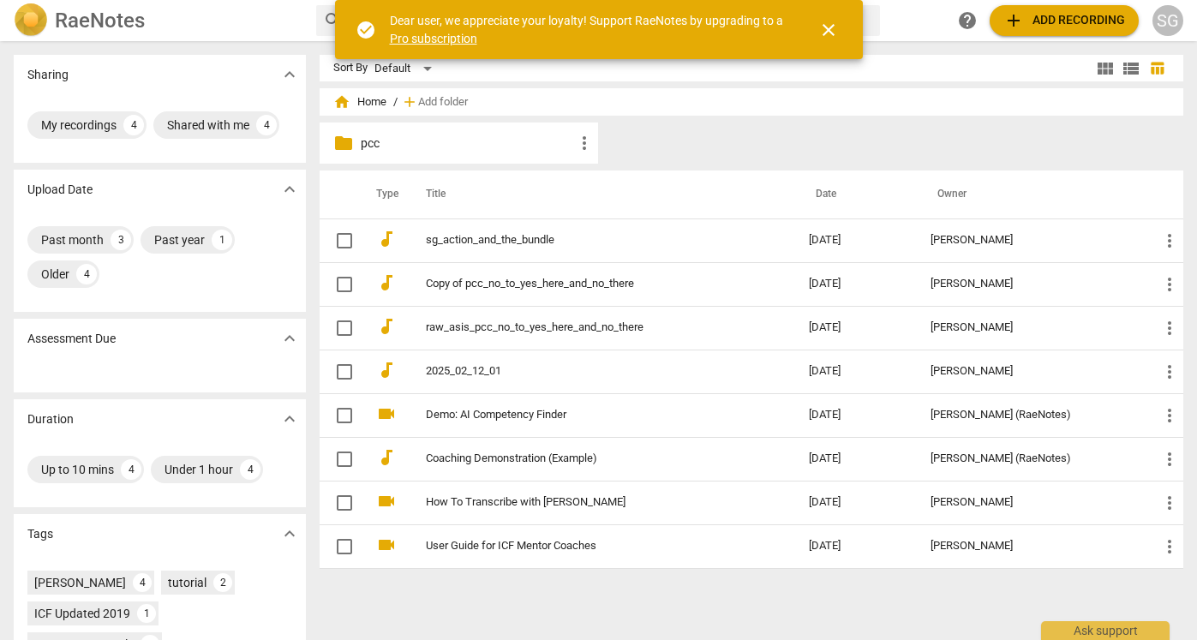  I want to click on div: tutorial, so click(187, 583).